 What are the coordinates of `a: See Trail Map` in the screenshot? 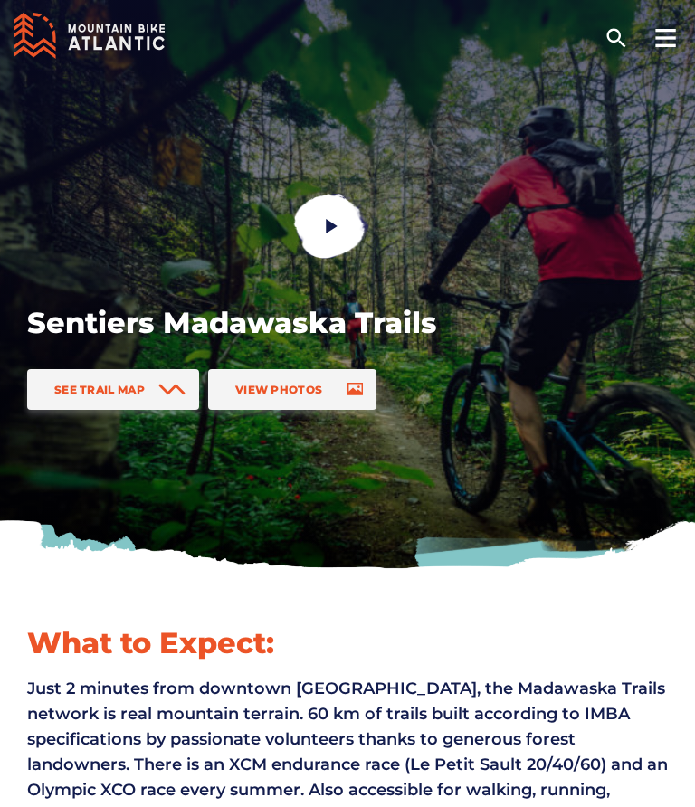 It's located at (113, 389).